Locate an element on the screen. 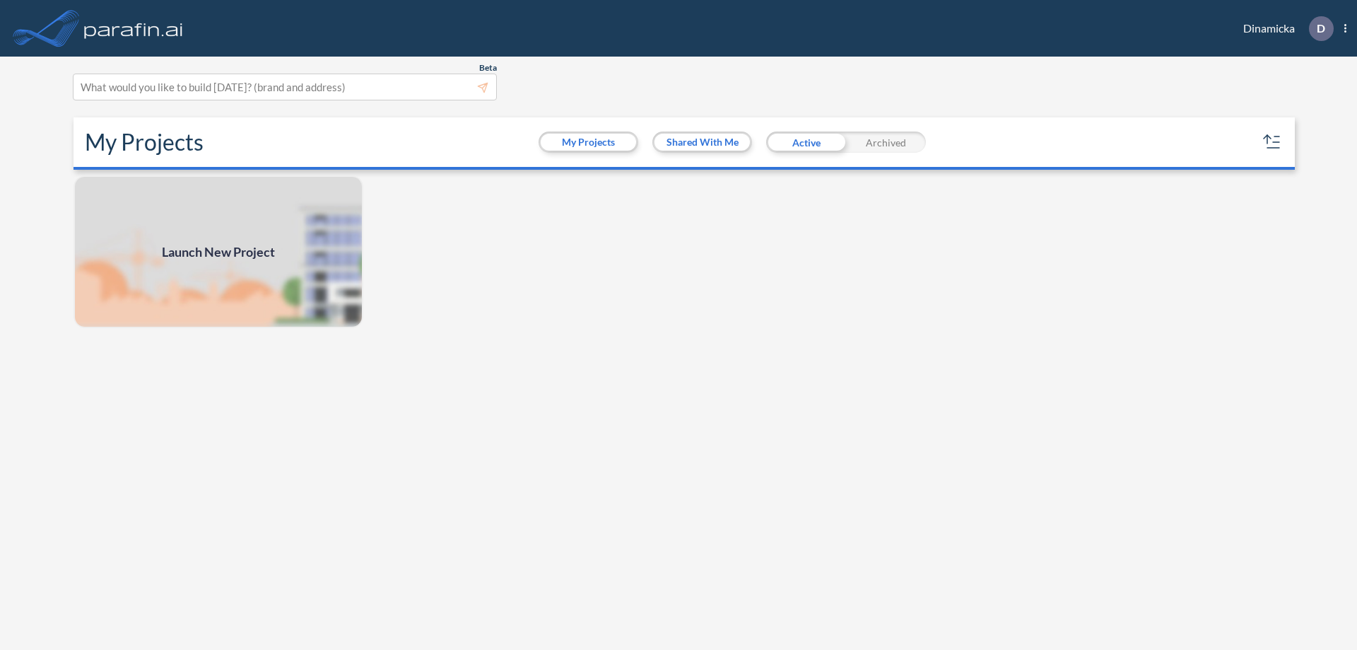 This screenshot has width=1357, height=650. div: Active is located at coordinates (806, 142).